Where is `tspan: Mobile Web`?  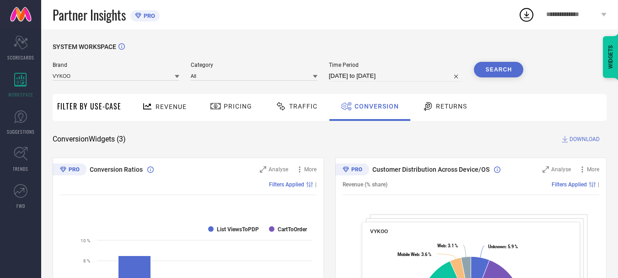
tspan: Mobile Web is located at coordinates (408, 254).